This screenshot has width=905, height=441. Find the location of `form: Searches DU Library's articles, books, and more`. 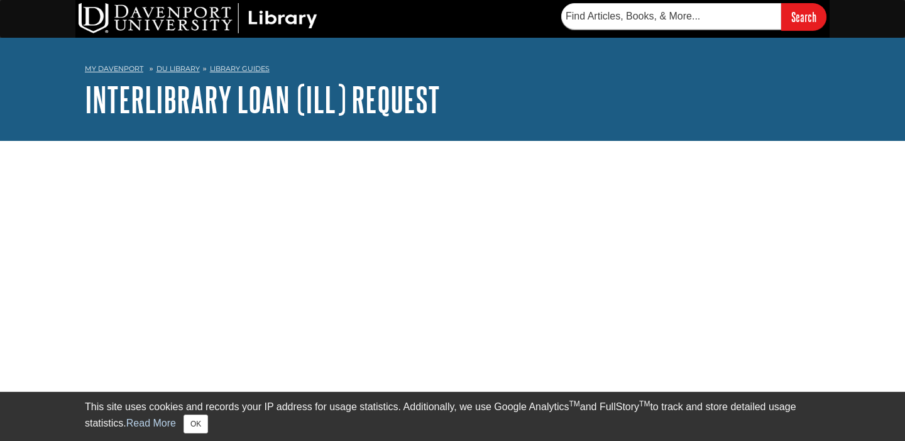

form: Searches DU Library's articles, books, and more is located at coordinates (694, 16).